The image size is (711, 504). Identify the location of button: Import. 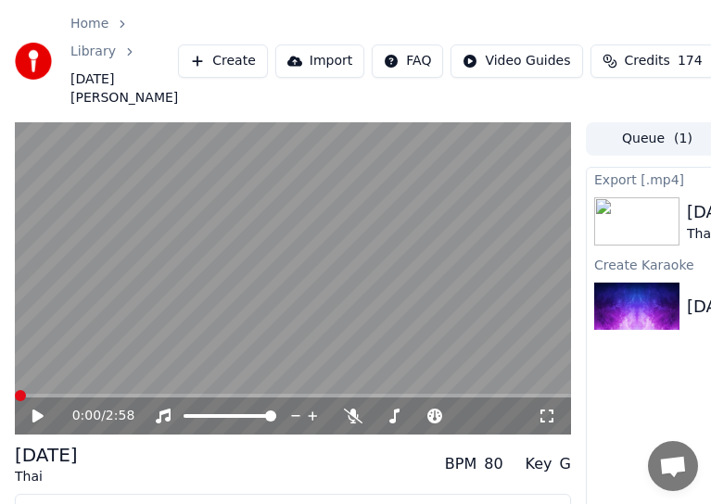
(320, 61).